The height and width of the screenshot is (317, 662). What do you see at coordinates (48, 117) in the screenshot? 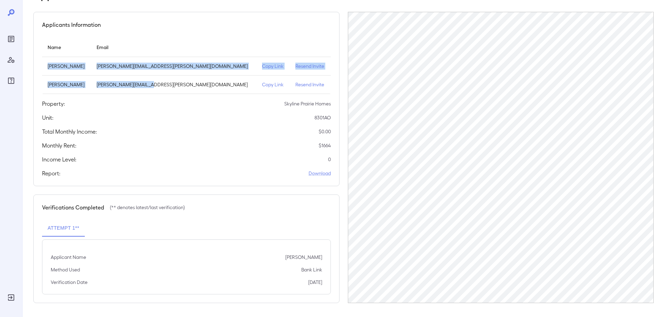
I see `h5: Unit:` at bounding box center [48, 117].